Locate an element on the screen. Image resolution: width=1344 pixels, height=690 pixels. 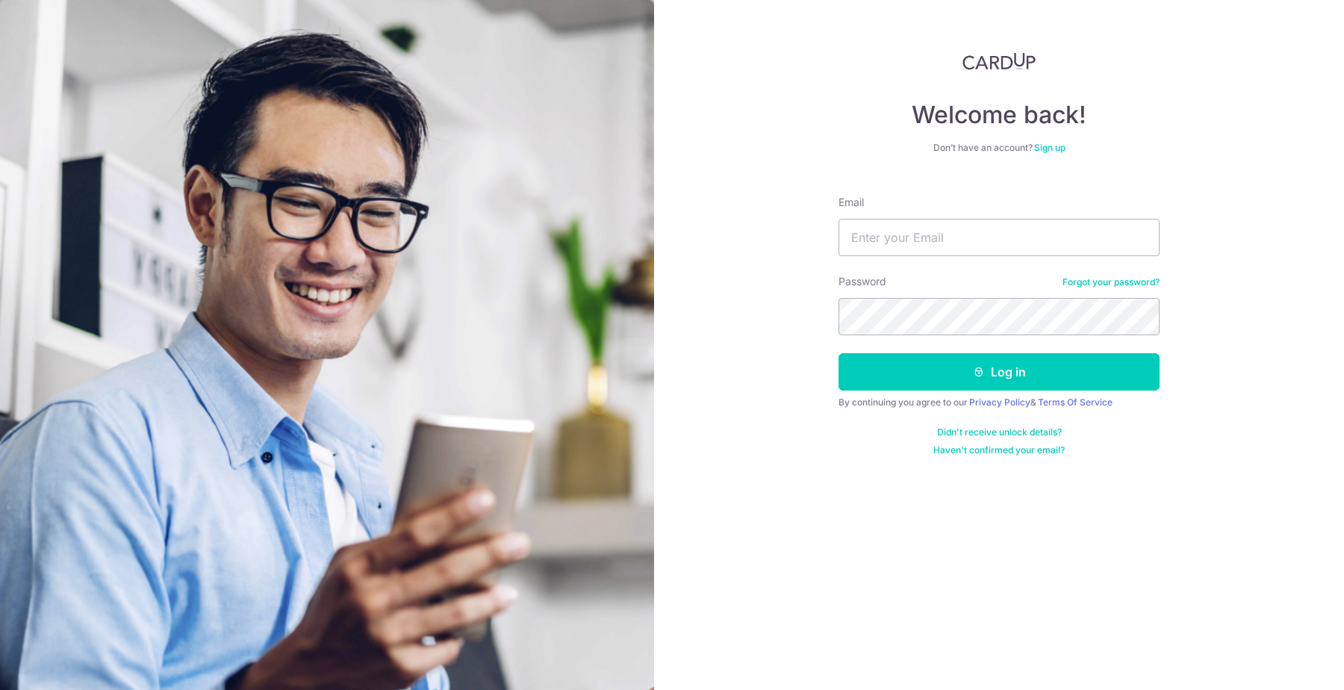
a: Didn't receive unlock details? is located at coordinates (999, 432).